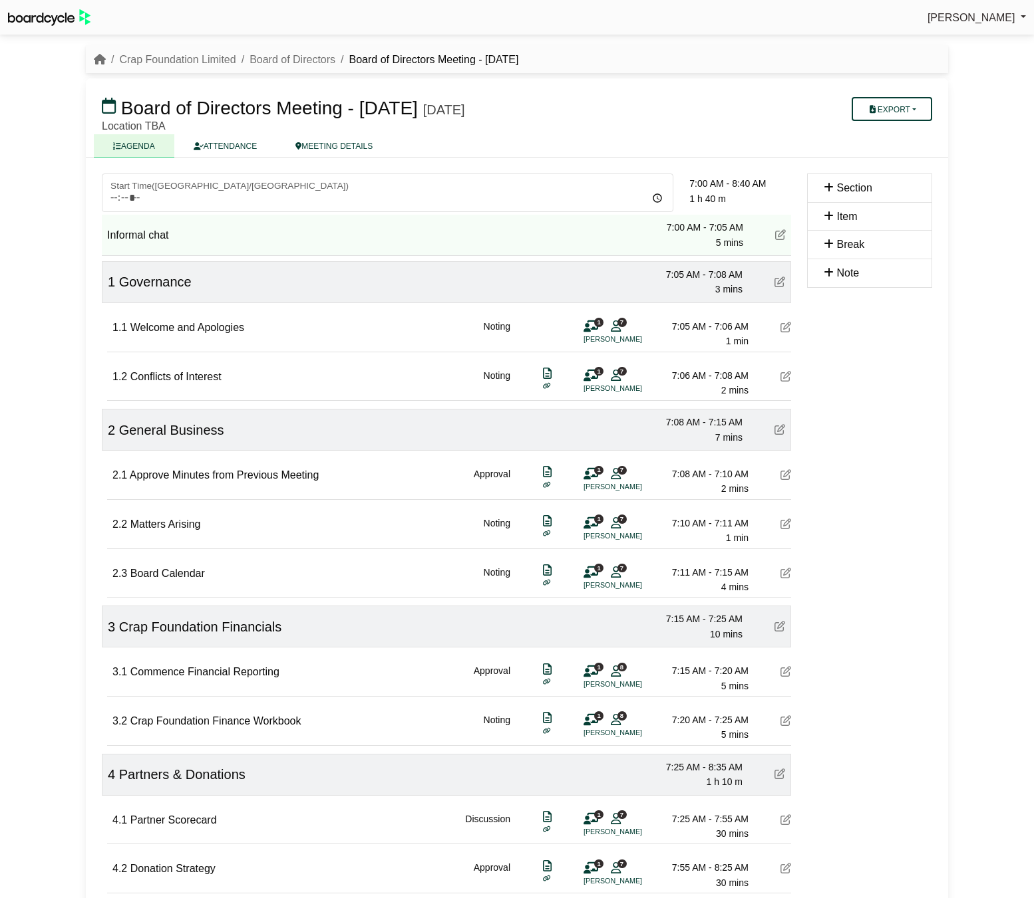 Image resolution: width=1034 pixels, height=898 pixels. Describe the element at coordinates (696, 275) in the screenshot. I see `div: 7:05 AM - 7:08 AM` at that location.